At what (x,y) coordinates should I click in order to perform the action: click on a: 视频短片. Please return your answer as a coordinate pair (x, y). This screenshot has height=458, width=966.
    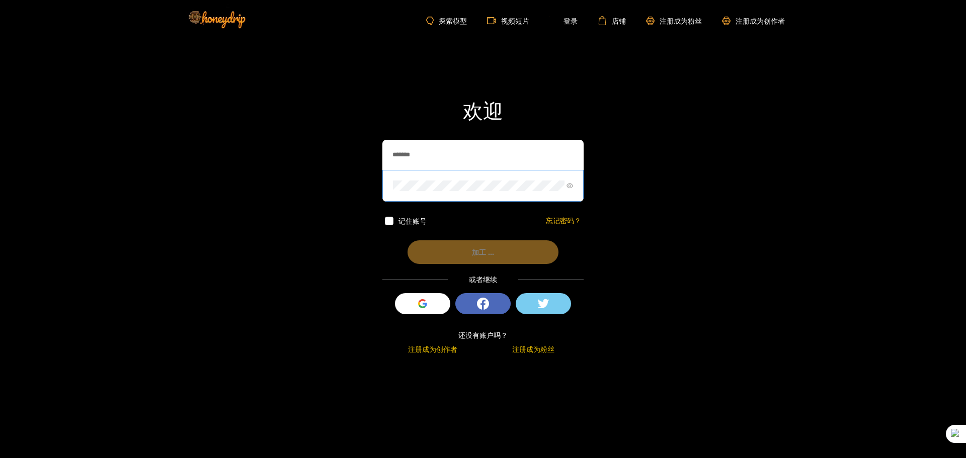
    Looking at the image, I should click on (508, 21).